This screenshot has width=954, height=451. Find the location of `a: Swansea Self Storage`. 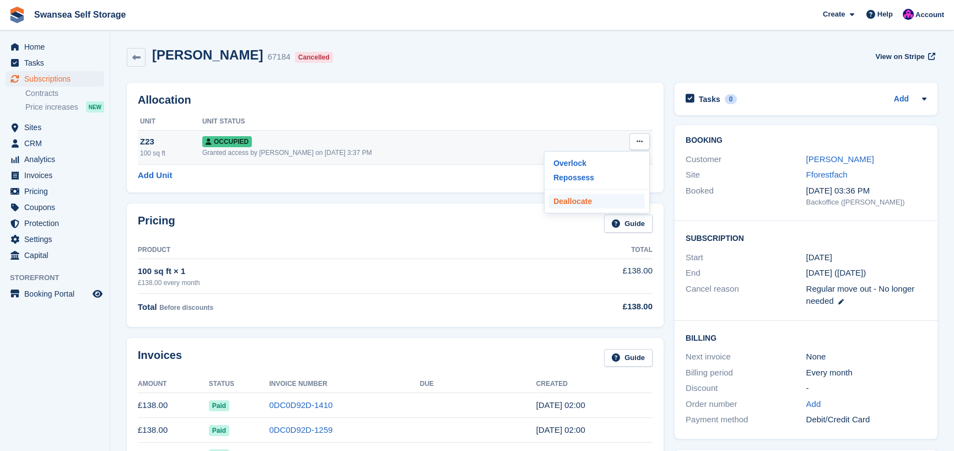

a: Swansea Self Storage is located at coordinates (80, 14).